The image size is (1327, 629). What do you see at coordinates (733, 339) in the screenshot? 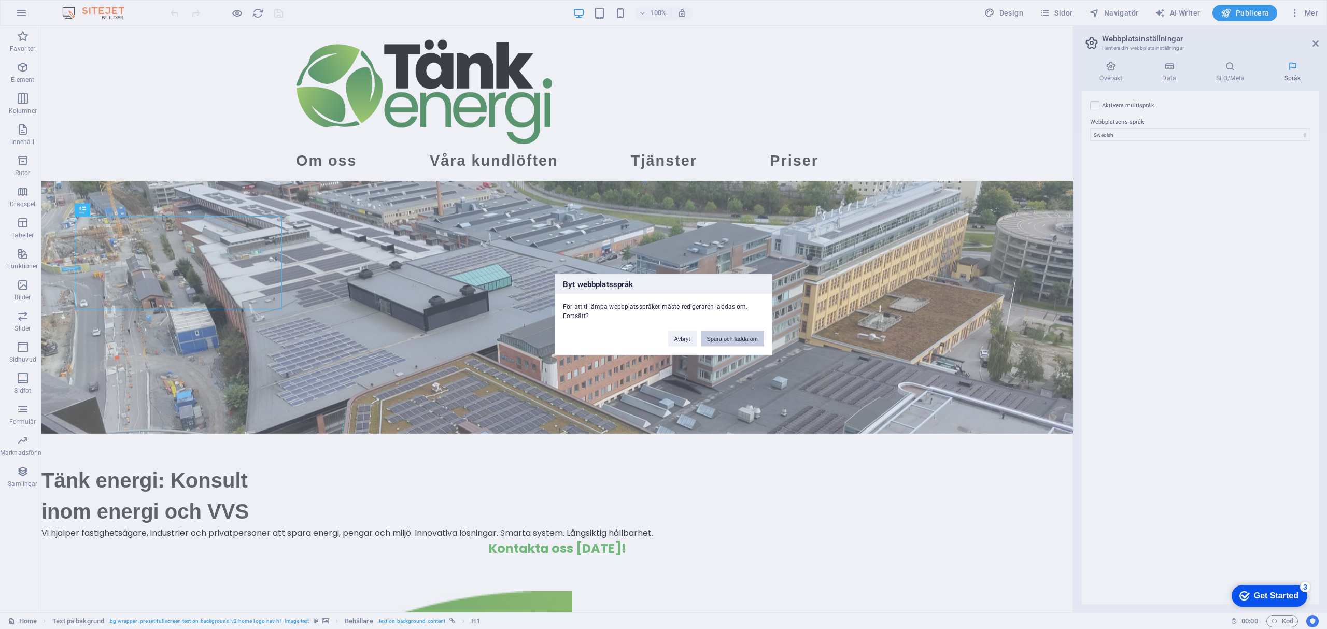
I see `button: Spara och ladda om` at bounding box center [733, 339].